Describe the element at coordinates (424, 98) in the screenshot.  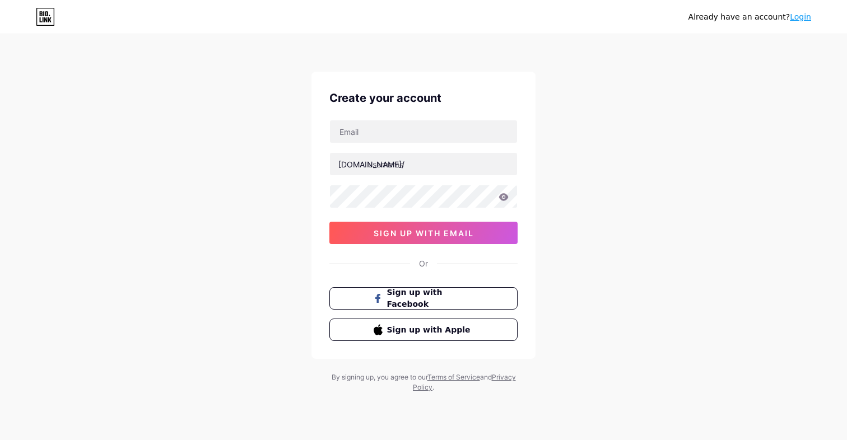
I see `div: Create your account` at that location.